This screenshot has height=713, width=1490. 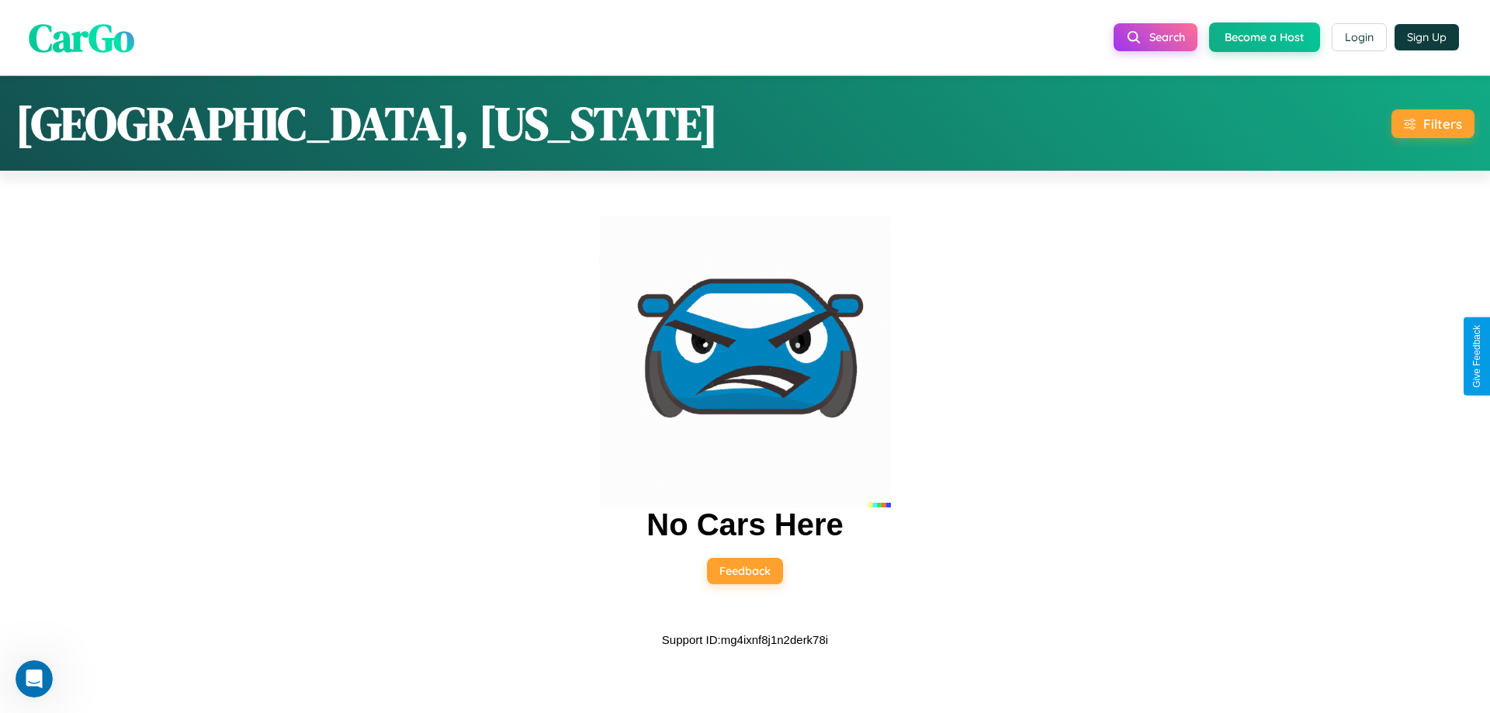 What do you see at coordinates (1264, 37) in the screenshot?
I see `button: Become a Host` at bounding box center [1264, 37].